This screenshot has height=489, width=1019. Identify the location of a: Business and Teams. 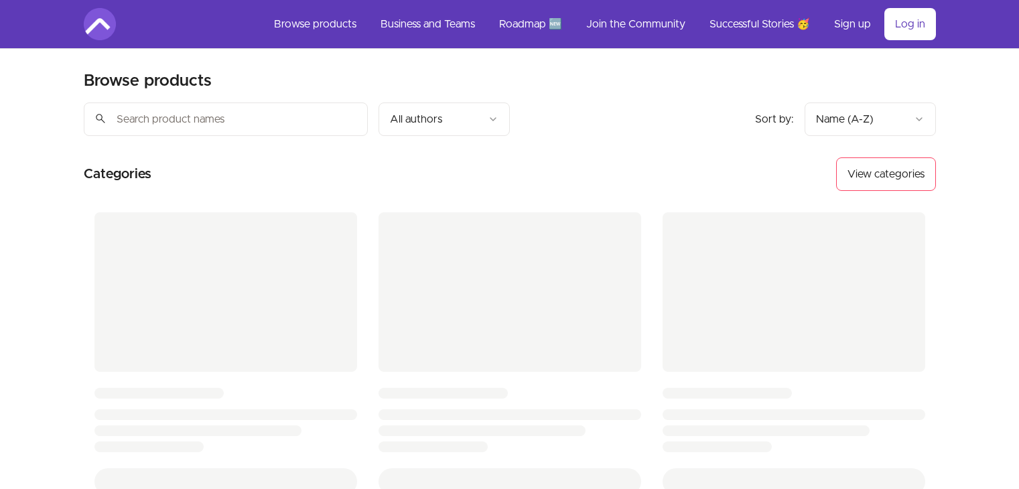
(428, 24).